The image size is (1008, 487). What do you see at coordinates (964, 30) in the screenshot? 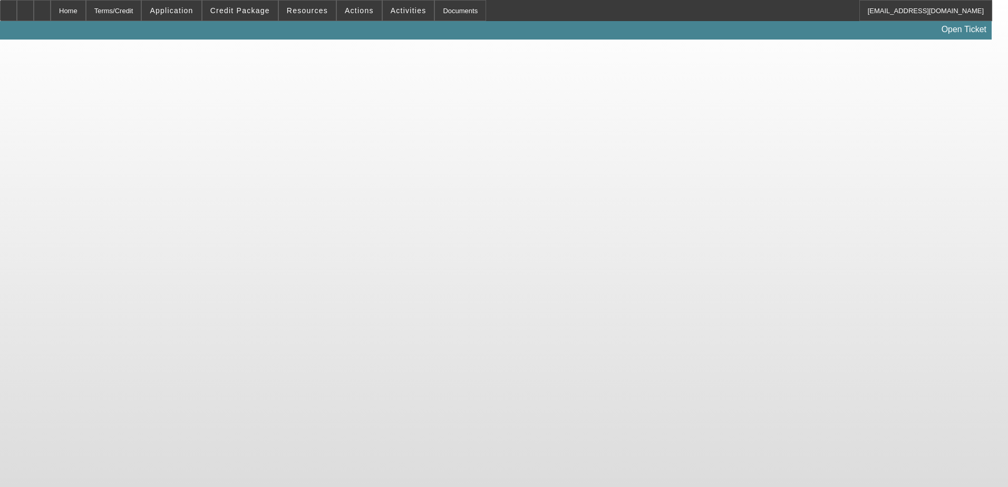
I see `a: Open Ticket` at bounding box center [964, 30].